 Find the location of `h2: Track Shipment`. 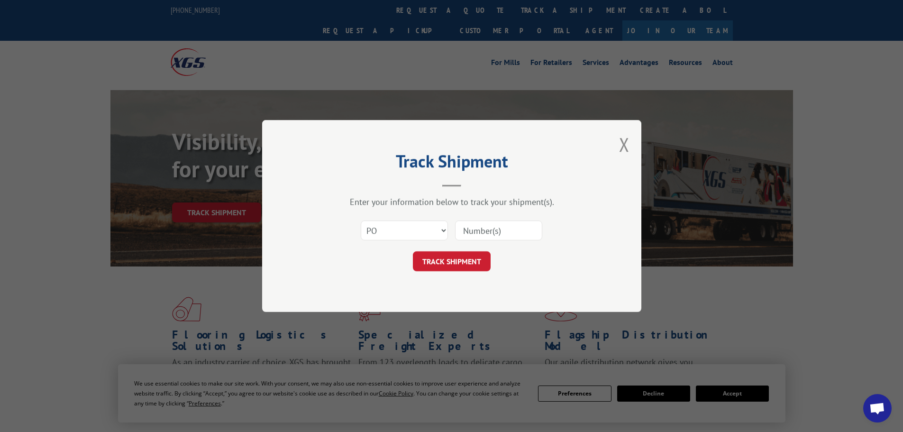

h2: Track Shipment is located at coordinates (452, 163).